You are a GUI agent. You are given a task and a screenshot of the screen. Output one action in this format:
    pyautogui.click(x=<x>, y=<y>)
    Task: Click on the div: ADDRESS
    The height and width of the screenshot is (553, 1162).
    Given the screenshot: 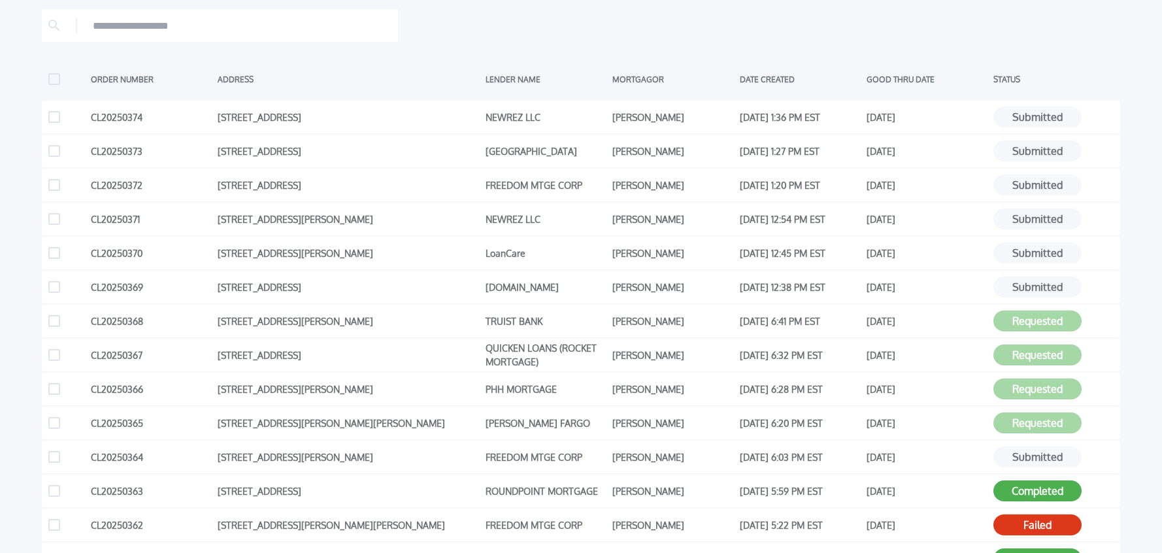 What is the action you would take?
    pyautogui.click(x=348, y=79)
    